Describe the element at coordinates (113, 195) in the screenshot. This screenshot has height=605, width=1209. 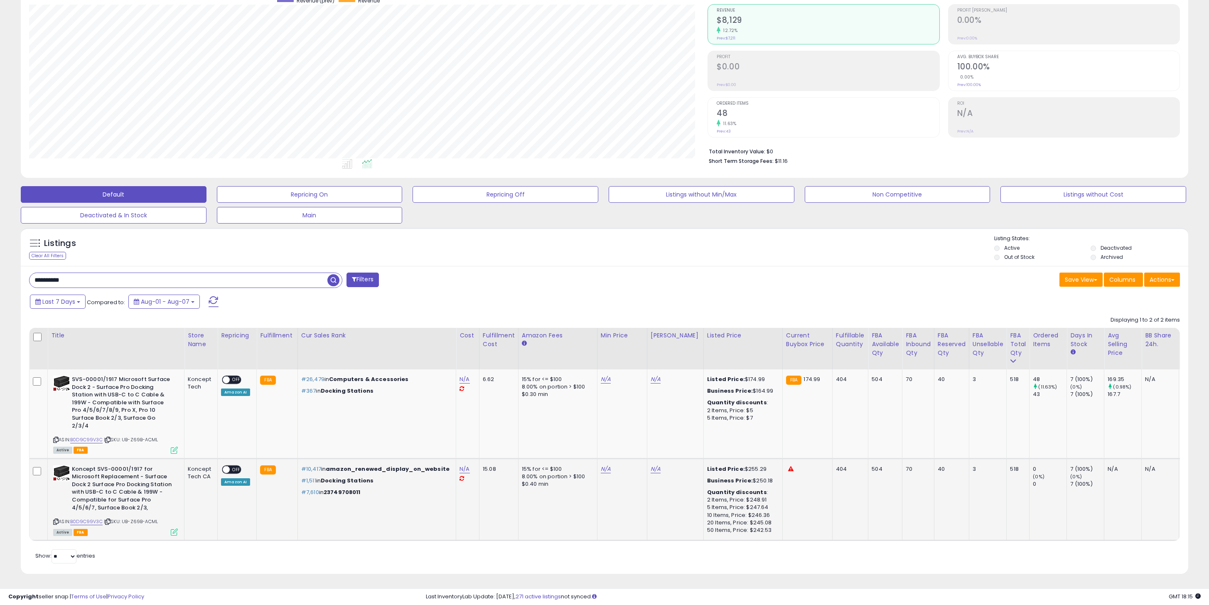
I see `button: Default` at that location.